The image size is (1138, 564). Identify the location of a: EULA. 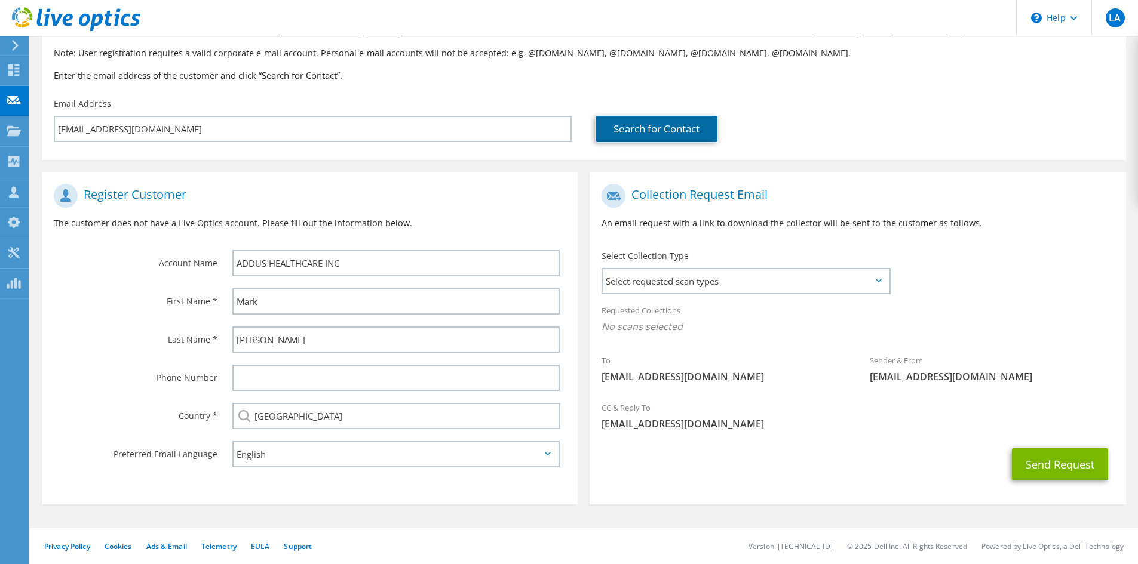
(260, 546).